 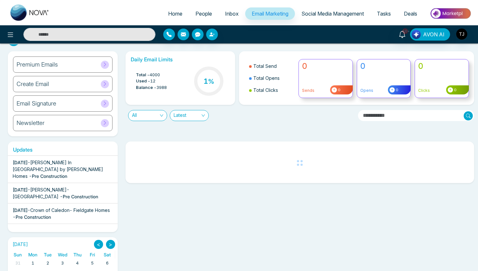 What do you see at coordinates (92, 255) in the screenshot?
I see `a: Friday` at bounding box center [92, 255].